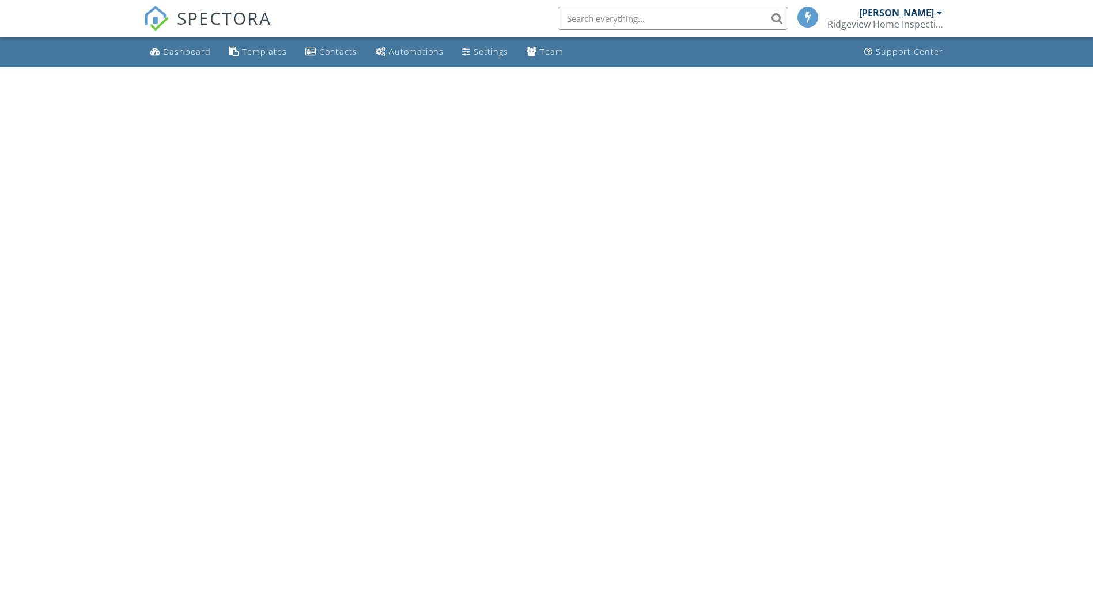  I want to click on a: Team, so click(545, 52).